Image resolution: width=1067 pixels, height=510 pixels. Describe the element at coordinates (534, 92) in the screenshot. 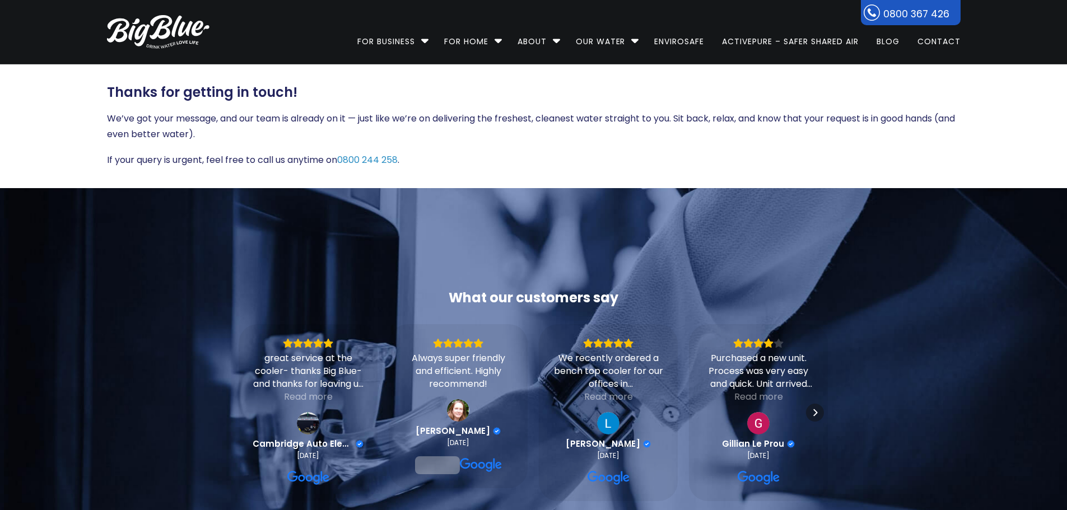

I see `h3: Thanks for getting in touch!` at that location.